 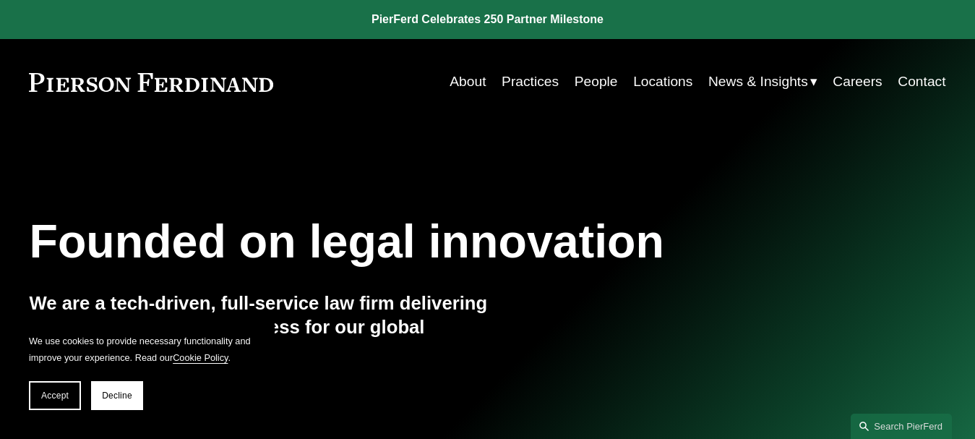 I want to click on button: Accept, so click(x=55, y=395).